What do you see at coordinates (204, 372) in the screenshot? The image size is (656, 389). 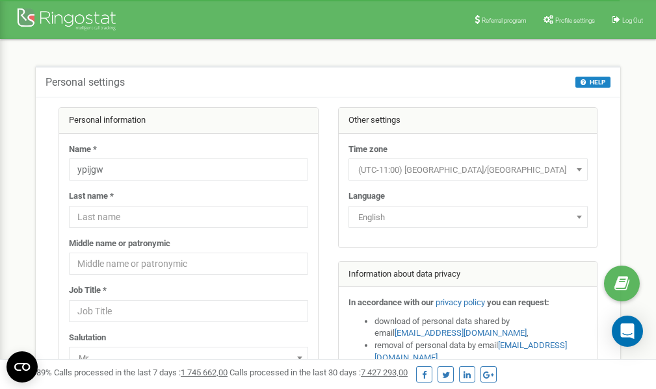 I see `u: 1 745 662,00` at bounding box center [204, 372].